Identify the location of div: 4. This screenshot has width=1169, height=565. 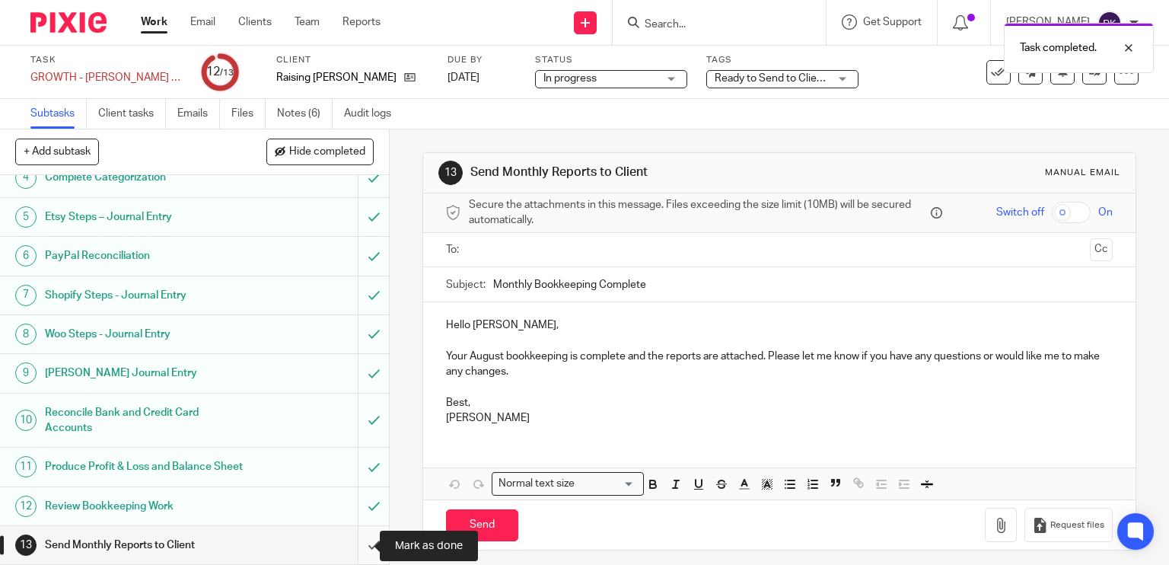
(26, 178).